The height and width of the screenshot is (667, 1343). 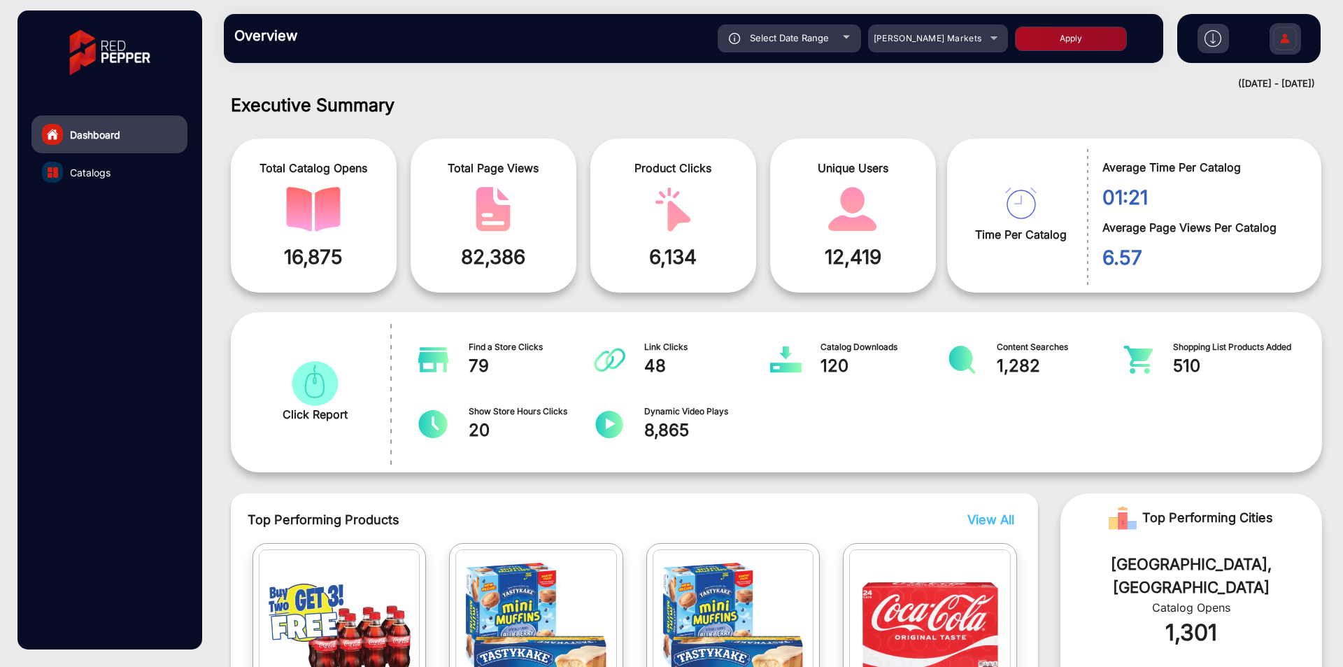 I want to click on span: 01:21, so click(x=1201, y=197).